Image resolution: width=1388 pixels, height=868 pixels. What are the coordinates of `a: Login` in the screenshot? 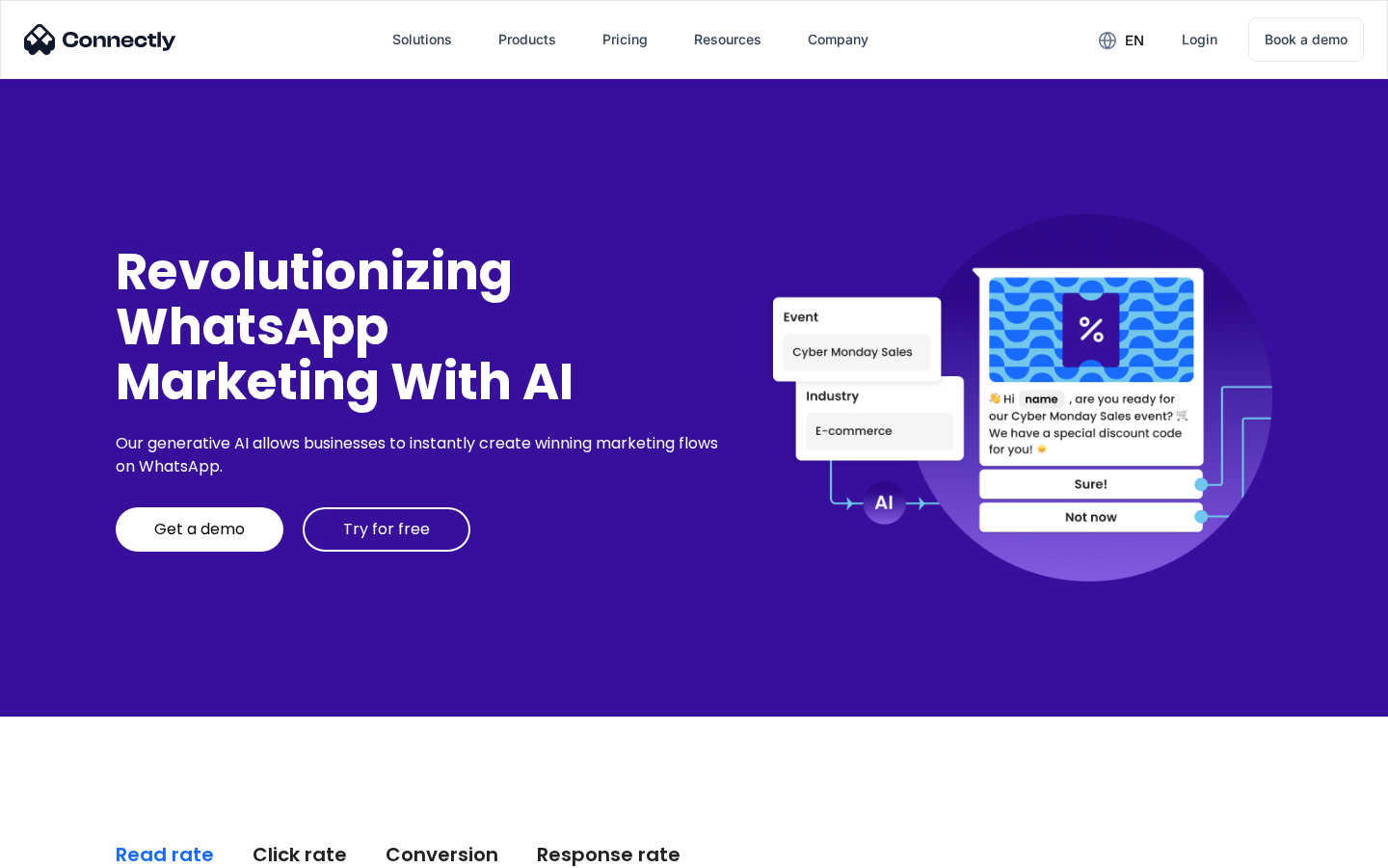 It's located at (1199, 39).